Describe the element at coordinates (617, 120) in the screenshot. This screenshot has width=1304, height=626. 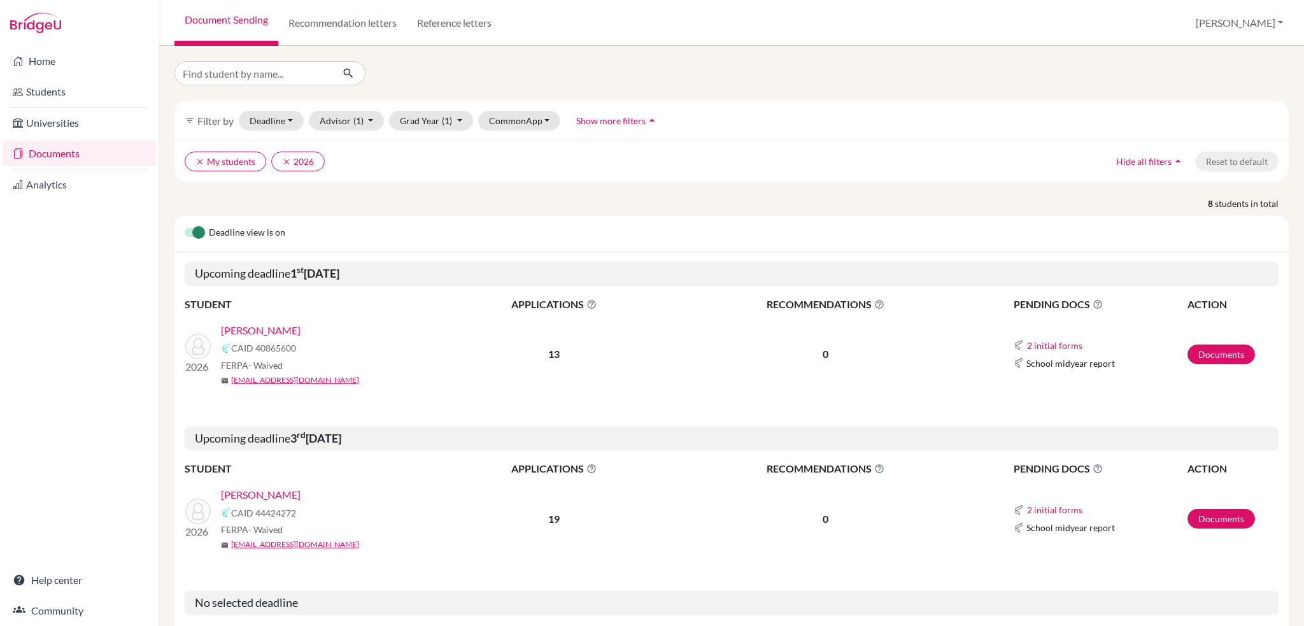
I see `button: Show more filtersarrow_drop_up` at that location.